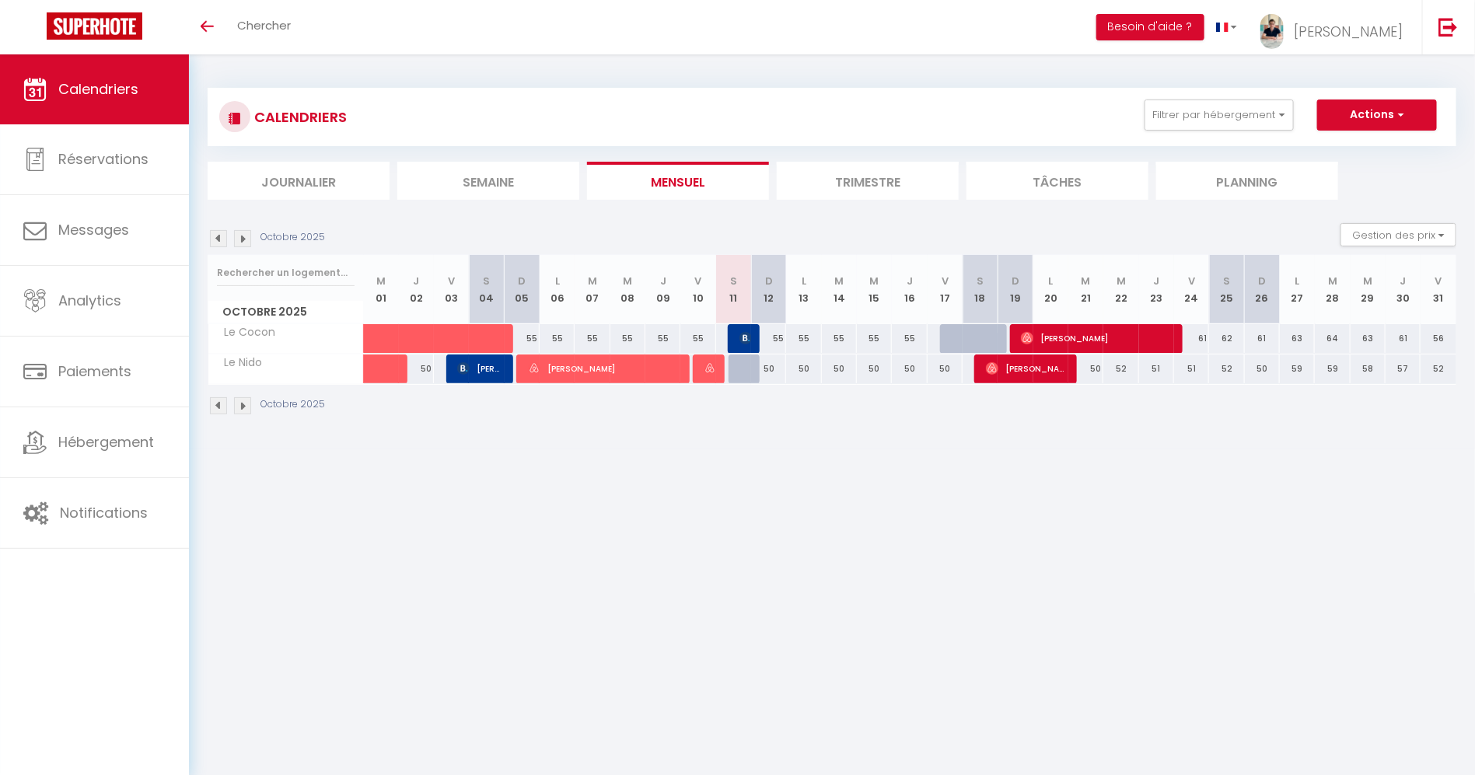 The height and width of the screenshot is (775, 1475). Describe the element at coordinates (1368, 289) in the screenshot. I see `th: 29` at that location.